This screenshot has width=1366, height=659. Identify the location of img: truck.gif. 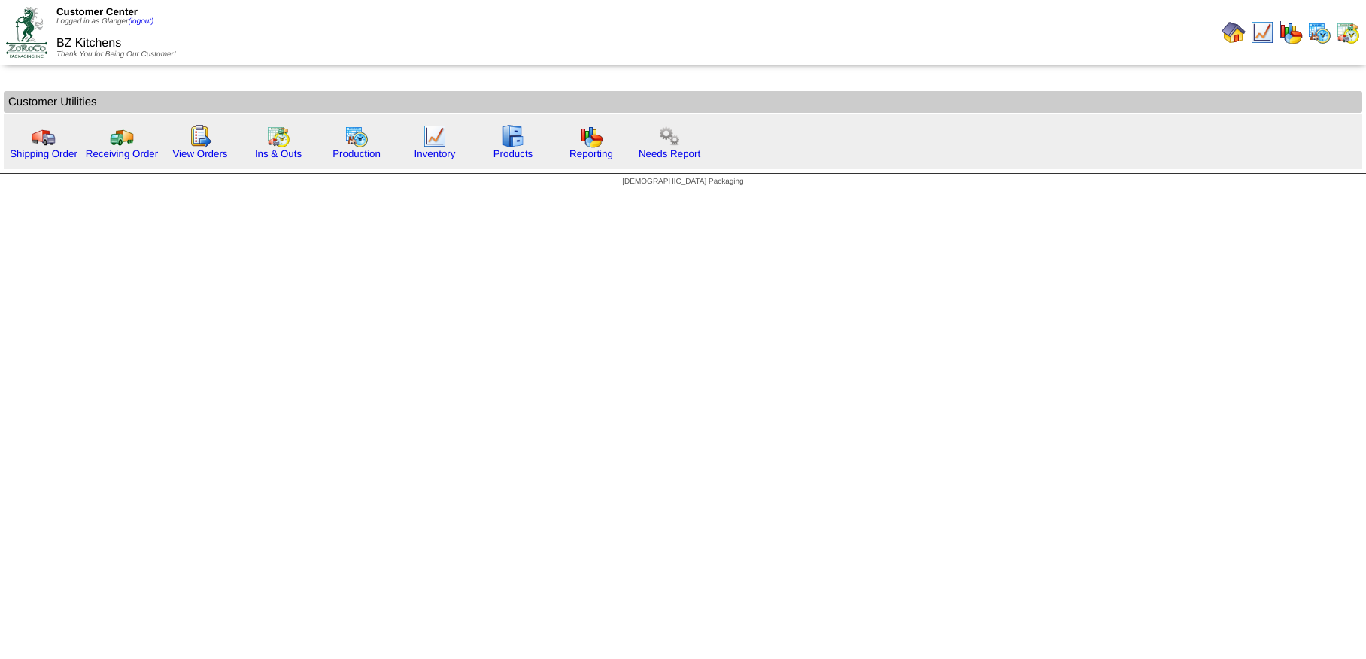
(44, 136).